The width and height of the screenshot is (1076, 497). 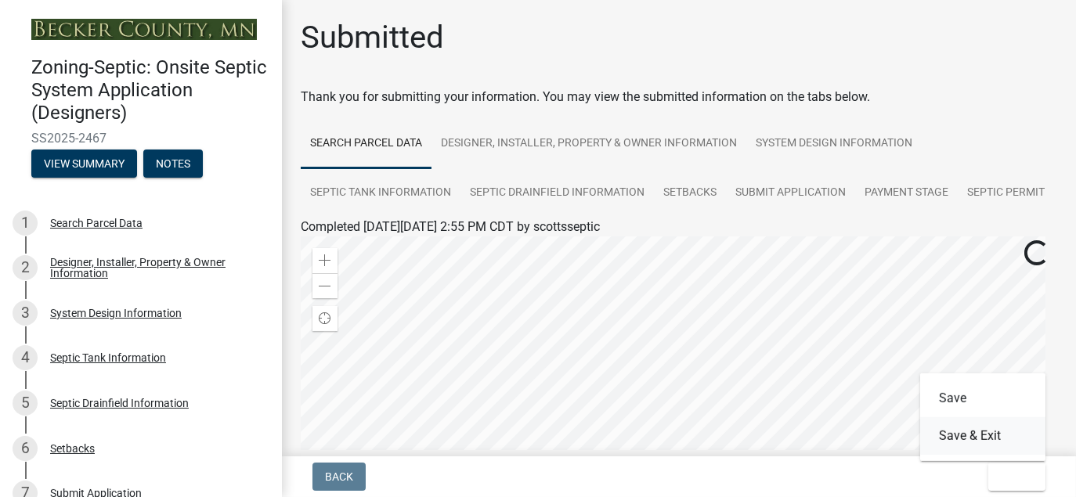 What do you see at coordinates (983, 417) in the screenshot?
I see `div: Exit` at bounding box center [983, 417].